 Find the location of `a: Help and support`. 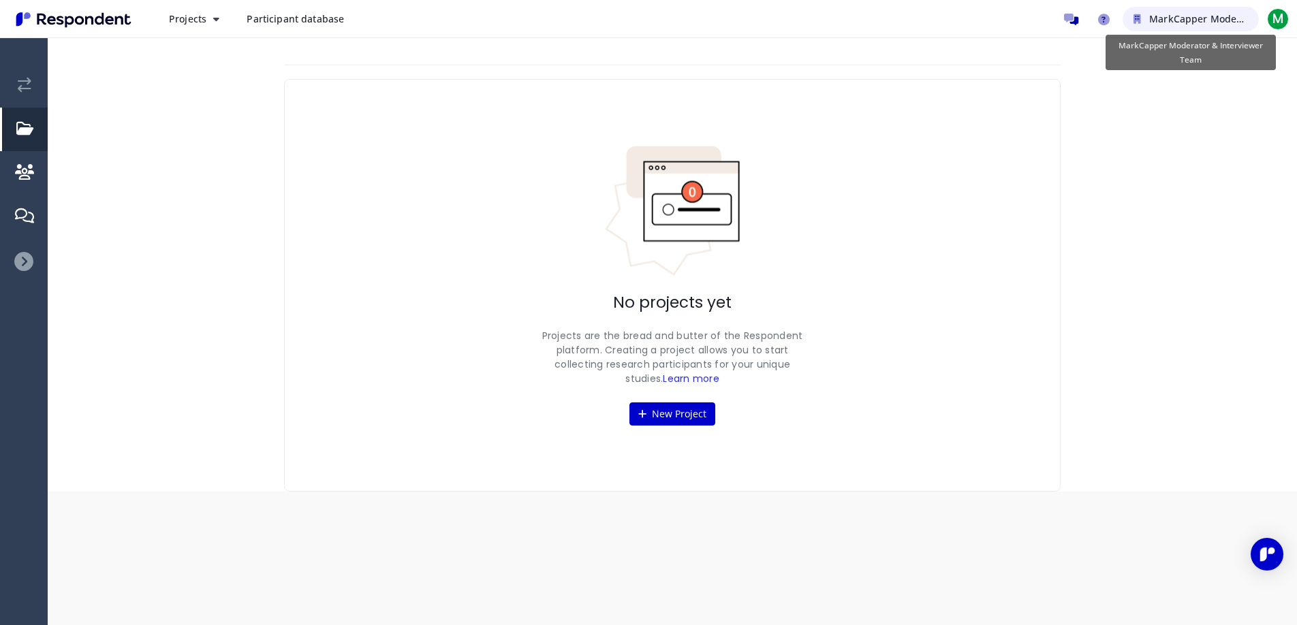

a: Help and support is located at coordinates (1103, 19).